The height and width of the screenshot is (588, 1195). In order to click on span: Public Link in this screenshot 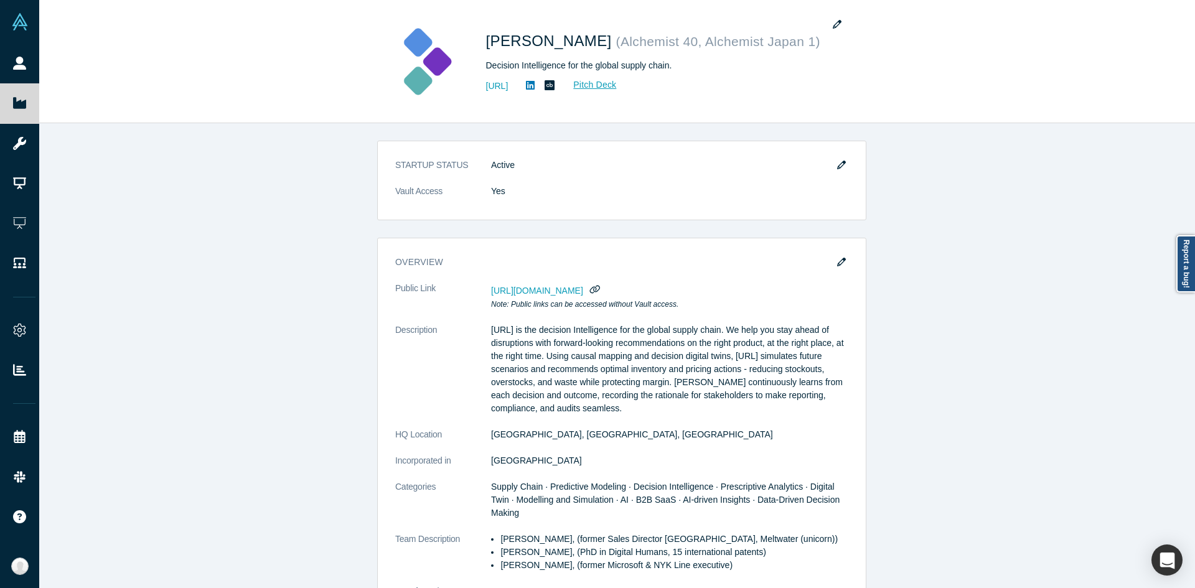, I will do `click(415, 288)`.